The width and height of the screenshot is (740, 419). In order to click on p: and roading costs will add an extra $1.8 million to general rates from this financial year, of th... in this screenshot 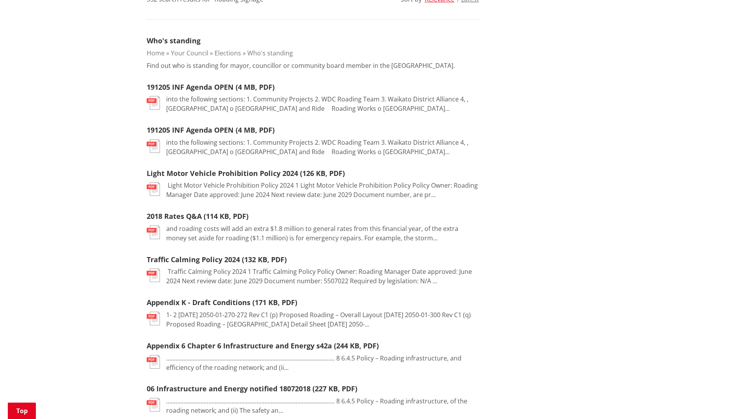, I will do `click(322, 233)`.